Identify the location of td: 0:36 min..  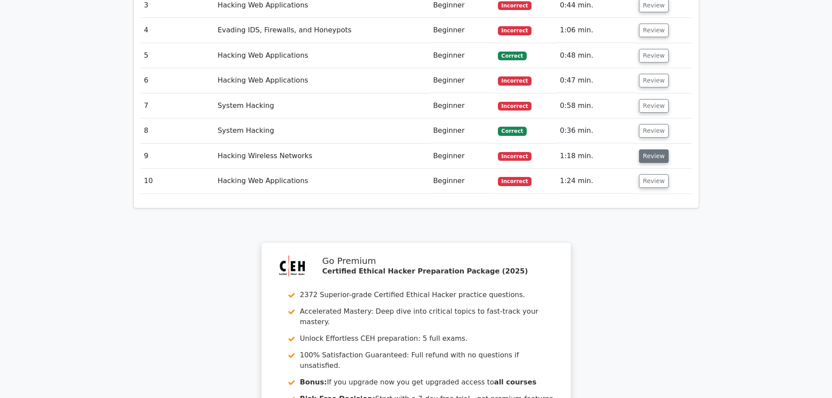
(596, 131).